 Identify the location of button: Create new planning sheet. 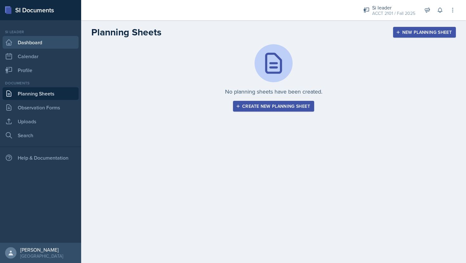
(273, 106).